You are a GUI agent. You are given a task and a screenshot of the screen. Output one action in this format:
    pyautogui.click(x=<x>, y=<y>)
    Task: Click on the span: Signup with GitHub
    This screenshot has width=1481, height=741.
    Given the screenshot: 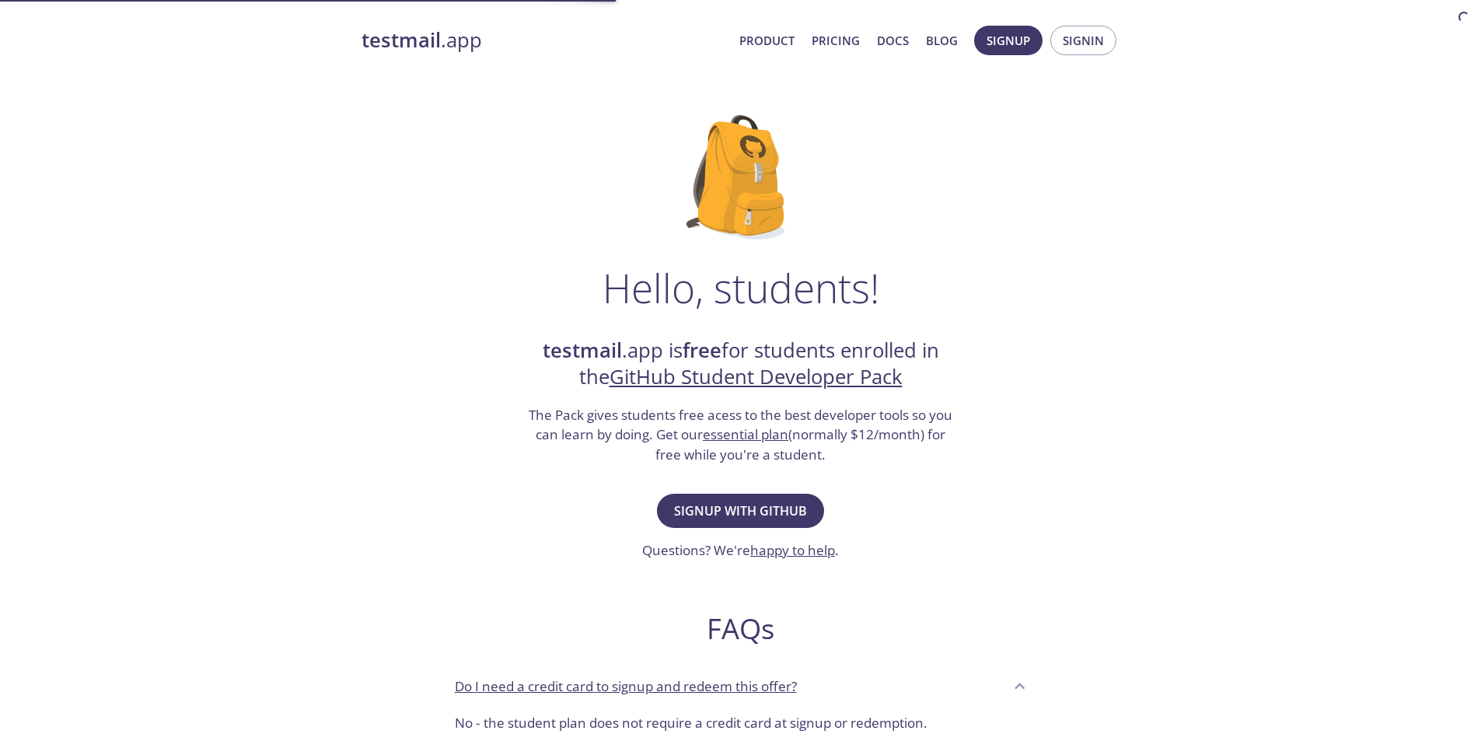 What is the action you would take?
    pyautogui.click(x=740, y=511)
    